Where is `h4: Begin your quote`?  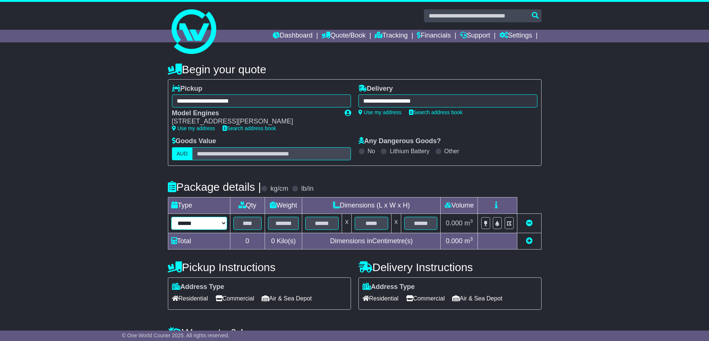
h4: Begin your quote is located at coordinates (355, 69).